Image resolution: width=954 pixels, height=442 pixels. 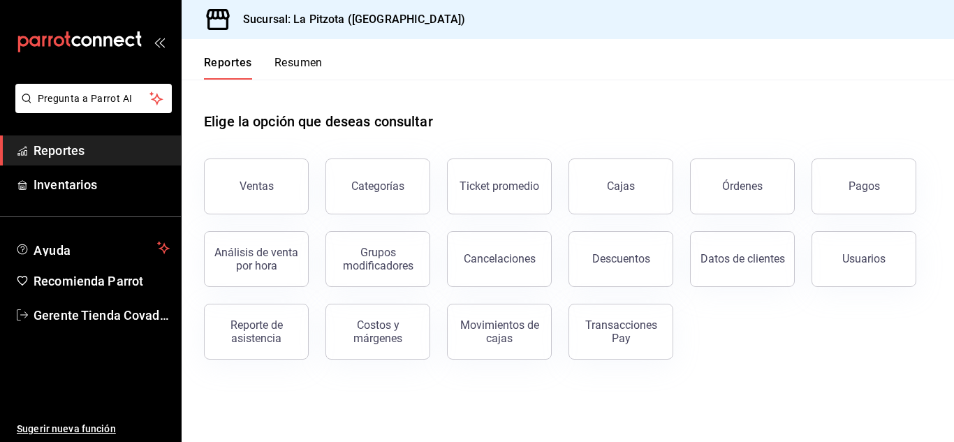 What do you see at coordinates (621, 332) in the screenshot?
I see `div: Transacciones Pay` at bounding box center [621, 332].